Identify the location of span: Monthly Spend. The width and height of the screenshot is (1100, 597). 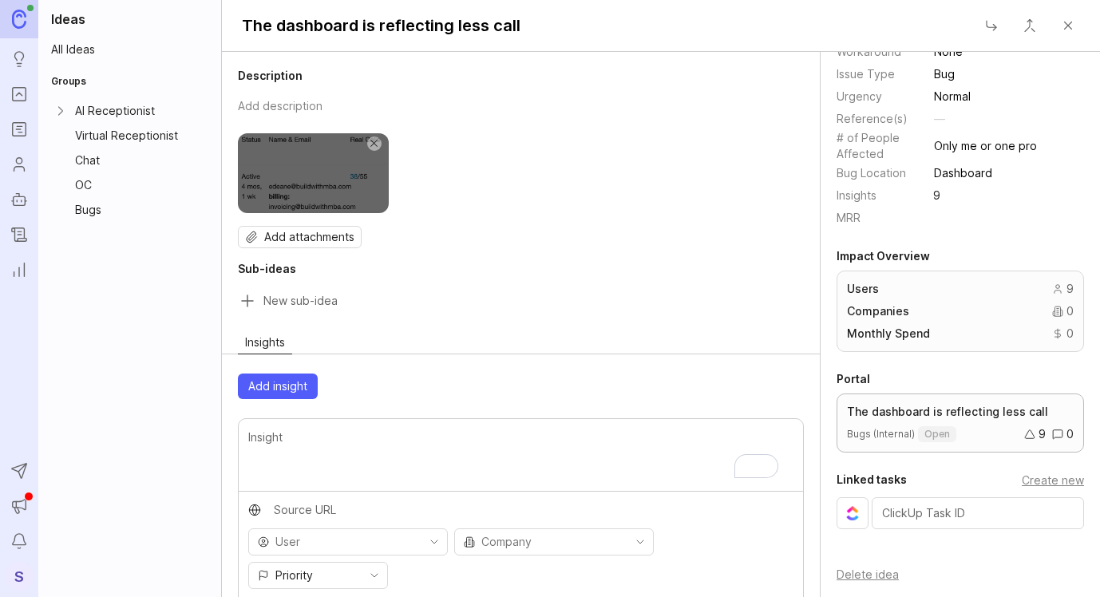
(889, 334).